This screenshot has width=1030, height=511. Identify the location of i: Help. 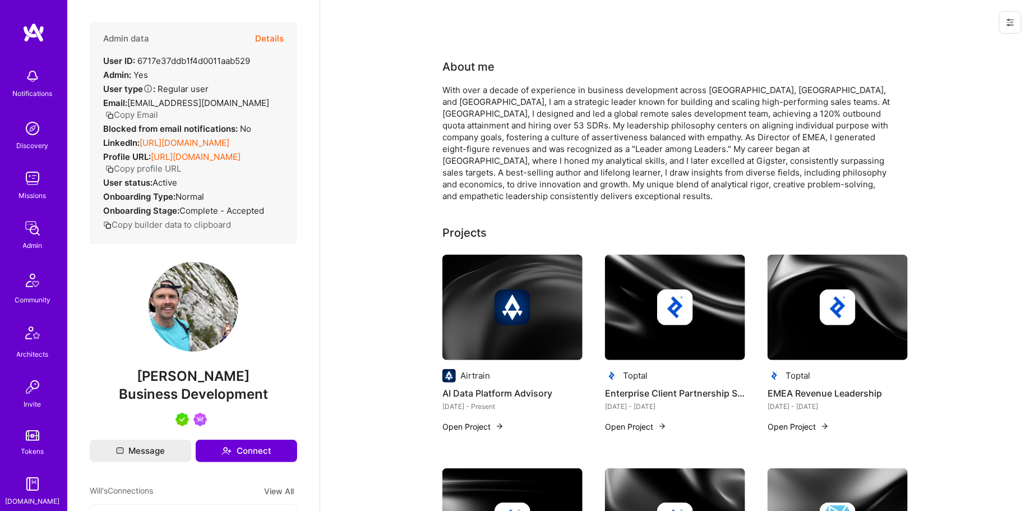
(148, 89).